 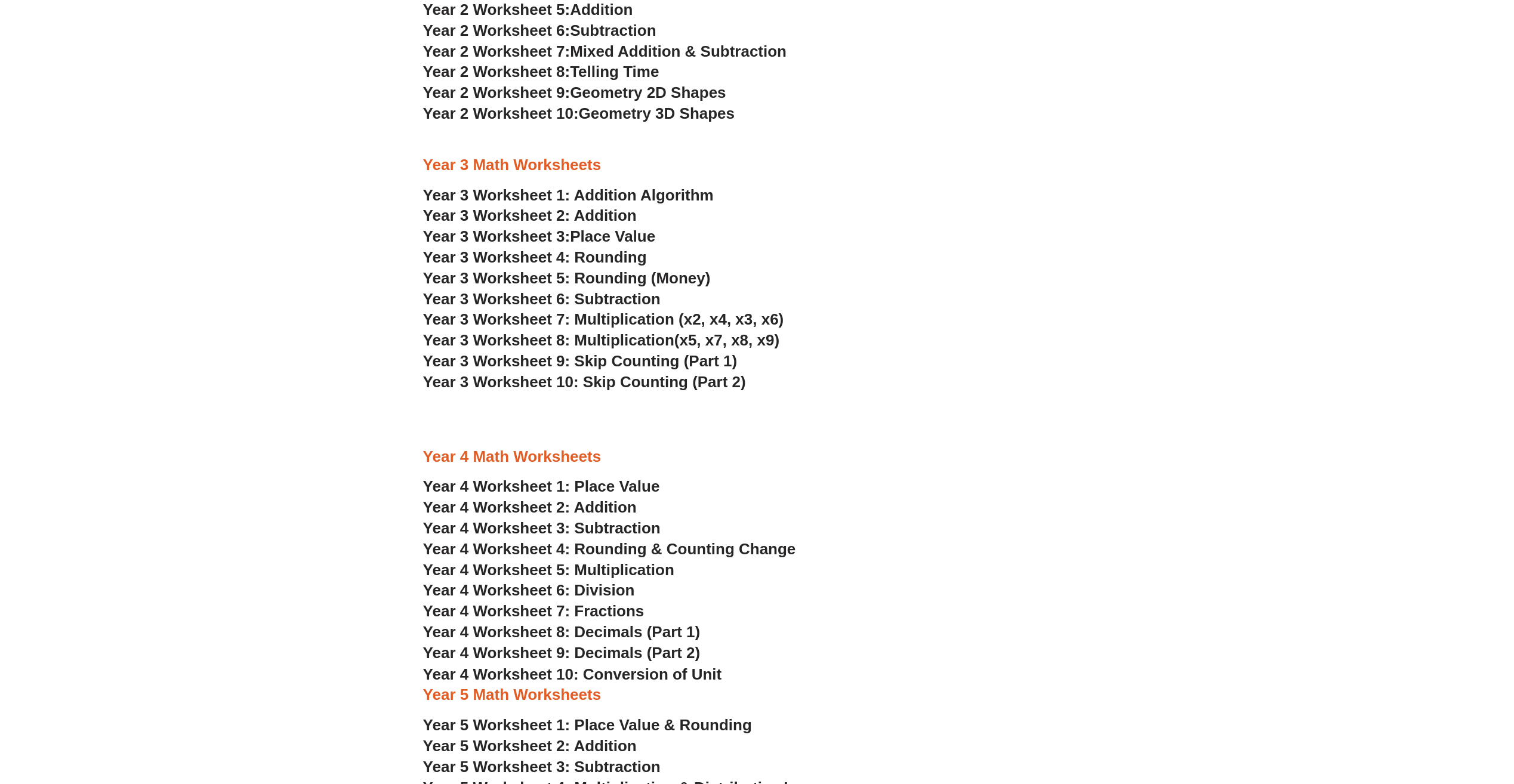 What do you see at coordinates (528, 589) in the screenshot?
I see `span: Year 4 Worksheet 6: Division` at bounding box center [528, 589].